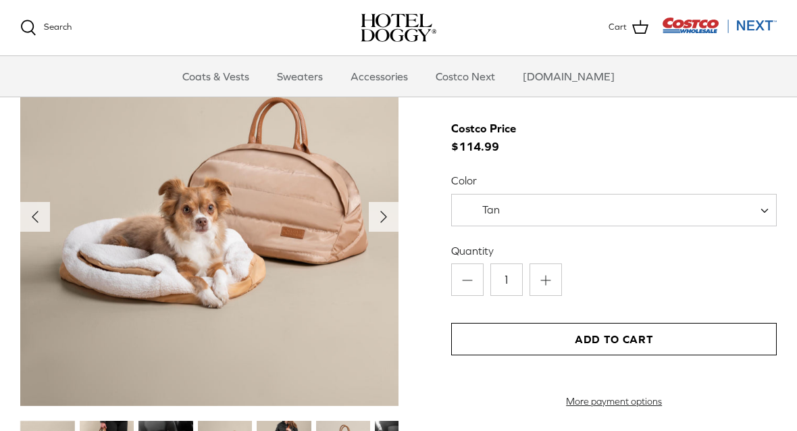  Describe the element at coordinates (614, 339) in the screenshot. I see `button: Add to Cart` at that location.